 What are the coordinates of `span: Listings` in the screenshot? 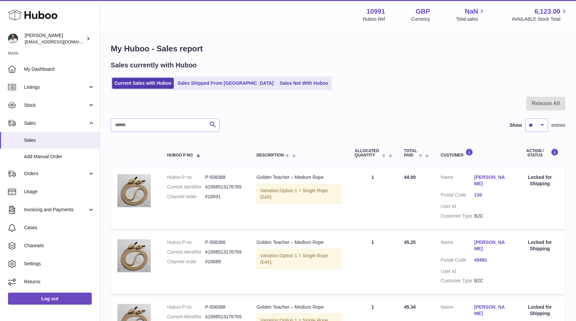 It's located at (56, 87).